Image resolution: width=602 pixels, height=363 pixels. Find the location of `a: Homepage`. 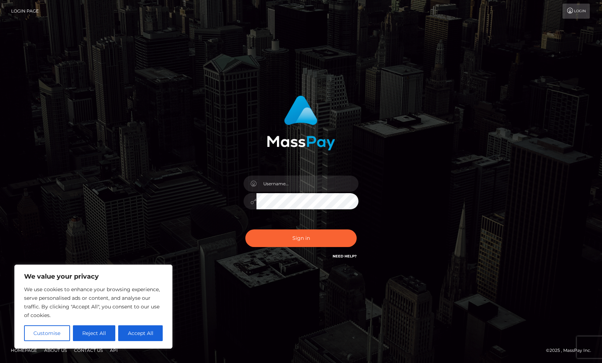

a: Homepage is located at coordinates (24, 350).